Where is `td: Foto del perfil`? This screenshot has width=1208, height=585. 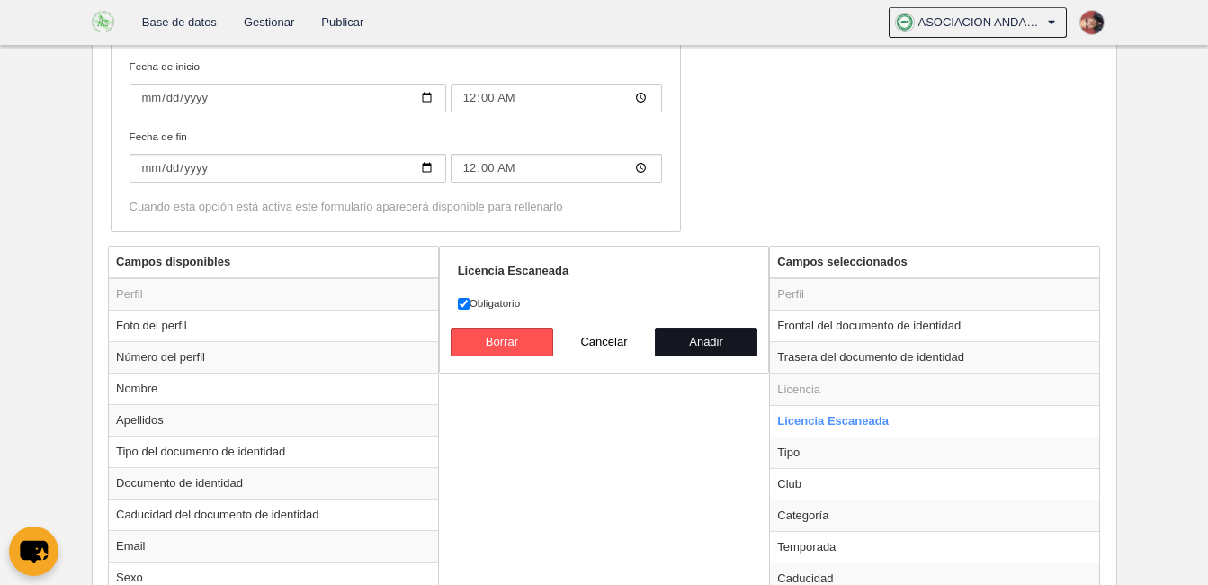 td: Foto del perfil is located at coordinates (273, 325).